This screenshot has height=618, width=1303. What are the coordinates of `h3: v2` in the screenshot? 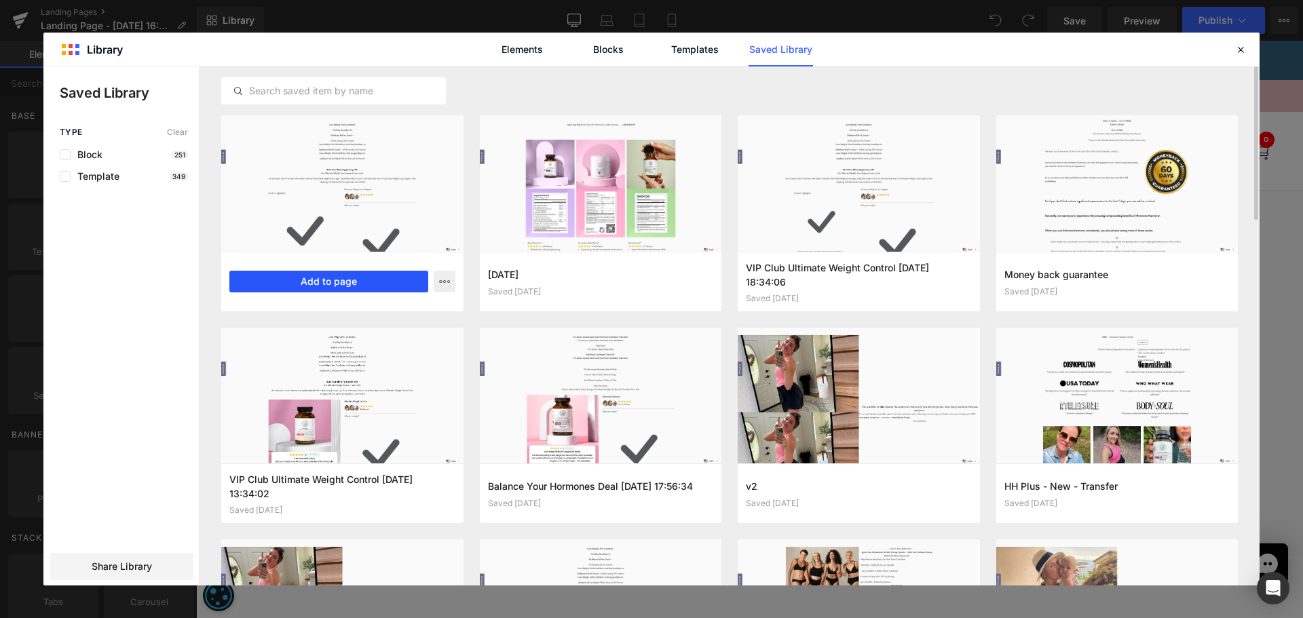 It's located at (858, 486).